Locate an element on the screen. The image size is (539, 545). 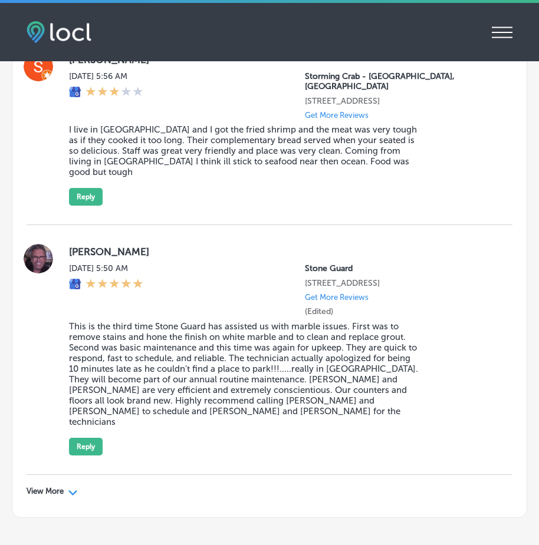
p: View More is located at coordinates (45, 491).